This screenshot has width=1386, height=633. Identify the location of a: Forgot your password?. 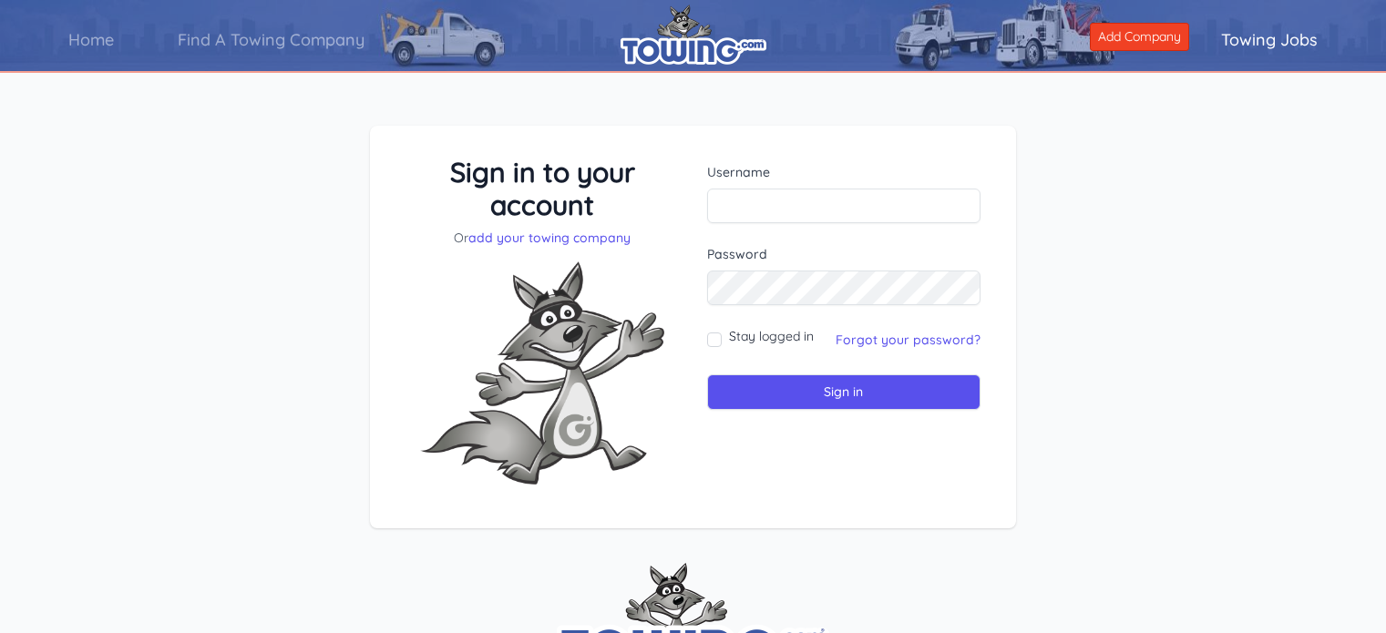
(908, 340).